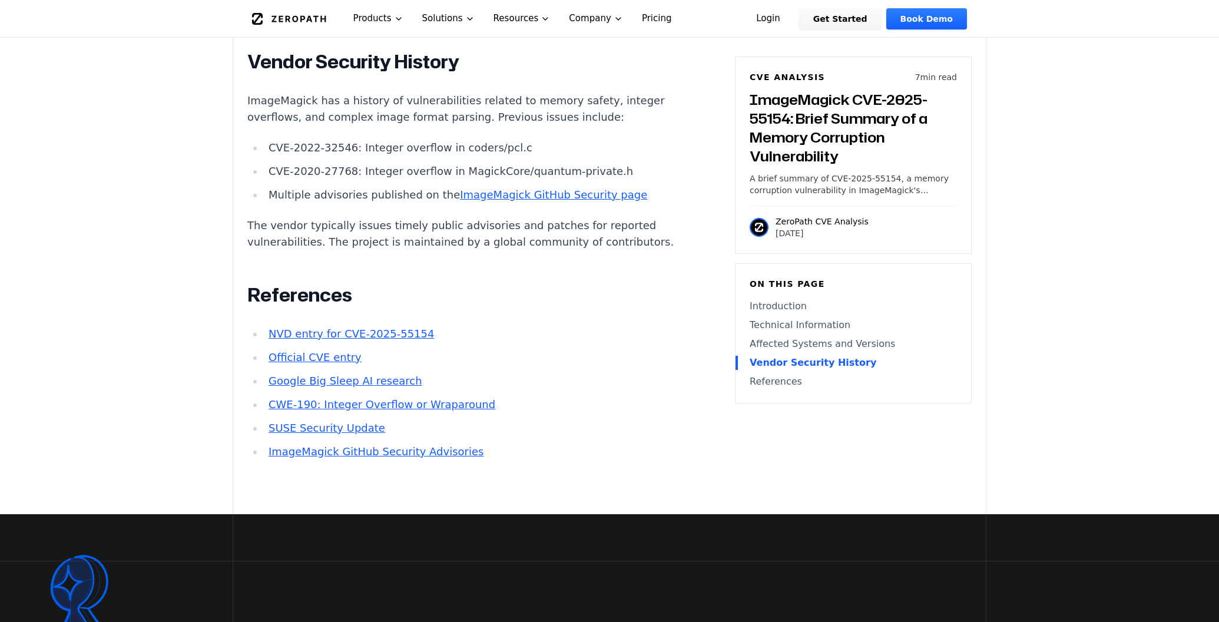  I want to click on a: Google Big Sleep AI research, so click(345, 380).